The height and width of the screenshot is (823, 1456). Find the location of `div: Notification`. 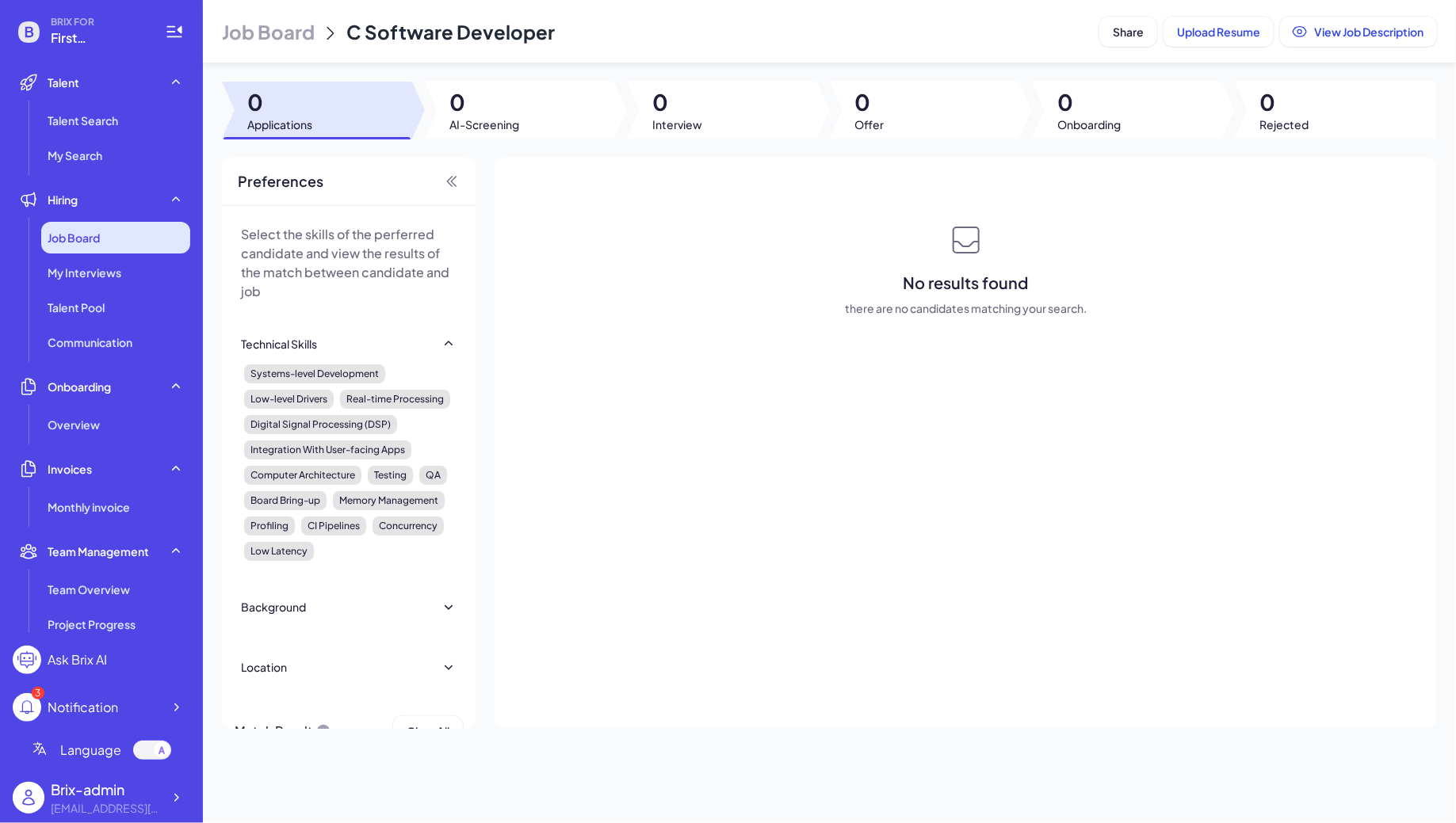

div: Notification is located at coordinates (82, 708).